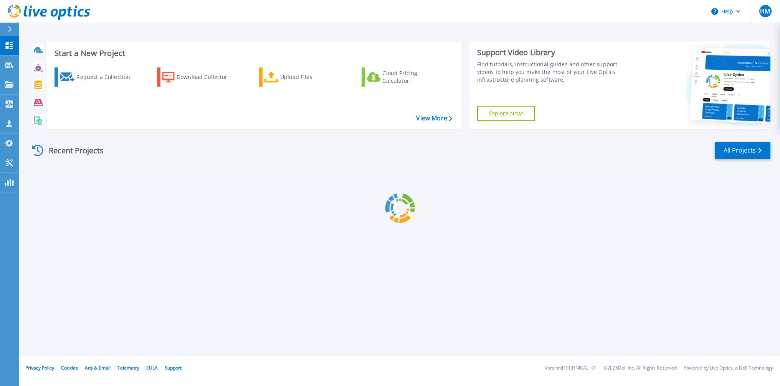  Describe the element at coordinates (413, 77) in the screenshot. I see `div: Cloud Pricing Calculator` at that location.